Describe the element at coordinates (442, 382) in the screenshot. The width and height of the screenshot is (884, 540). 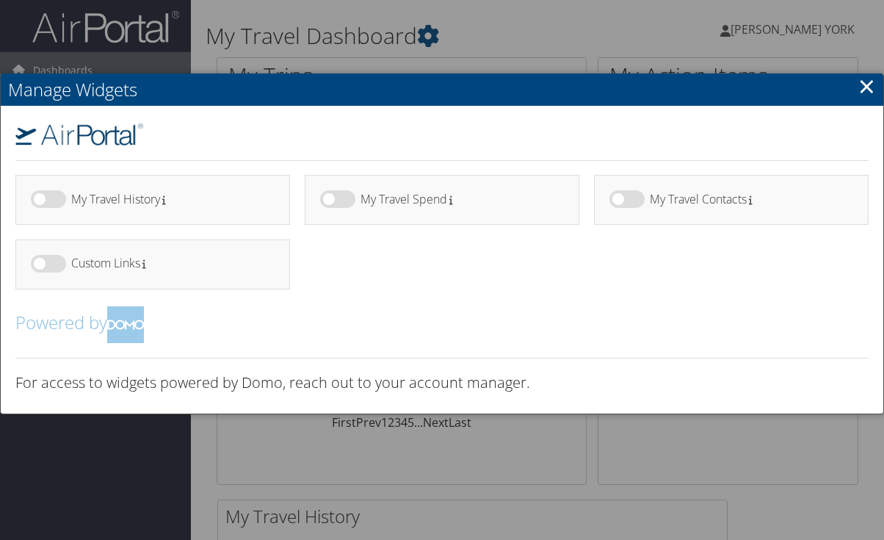
I see `h3: For access to widgets powered by Domo, reach out to your account manager.` at that location.